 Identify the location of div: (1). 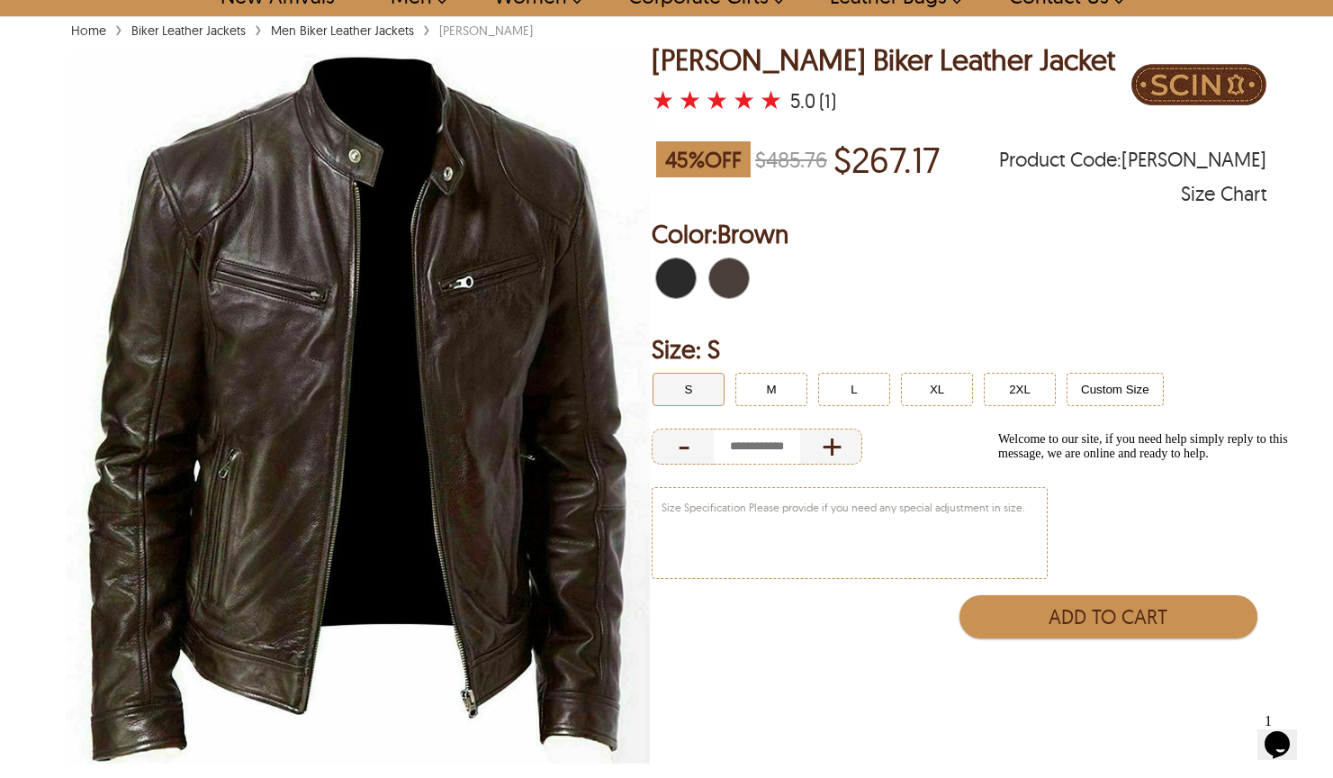
(827, 101).